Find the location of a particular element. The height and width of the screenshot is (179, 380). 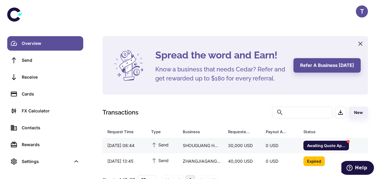

div: SHOUGUANG HUANYA WINDOW DECORATION CO LTD is located at coordinates (201, 146).